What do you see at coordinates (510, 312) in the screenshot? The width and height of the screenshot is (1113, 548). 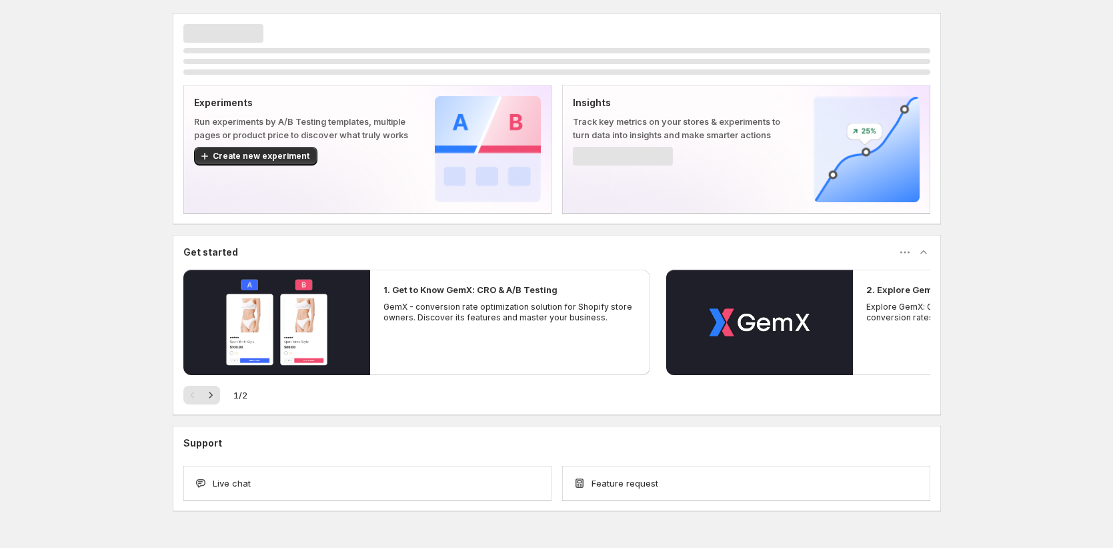 I see `p: GemX - conversion rate optimization solution for Shopify store owners. Discover its features and ...` at bounding box center [510, 312].